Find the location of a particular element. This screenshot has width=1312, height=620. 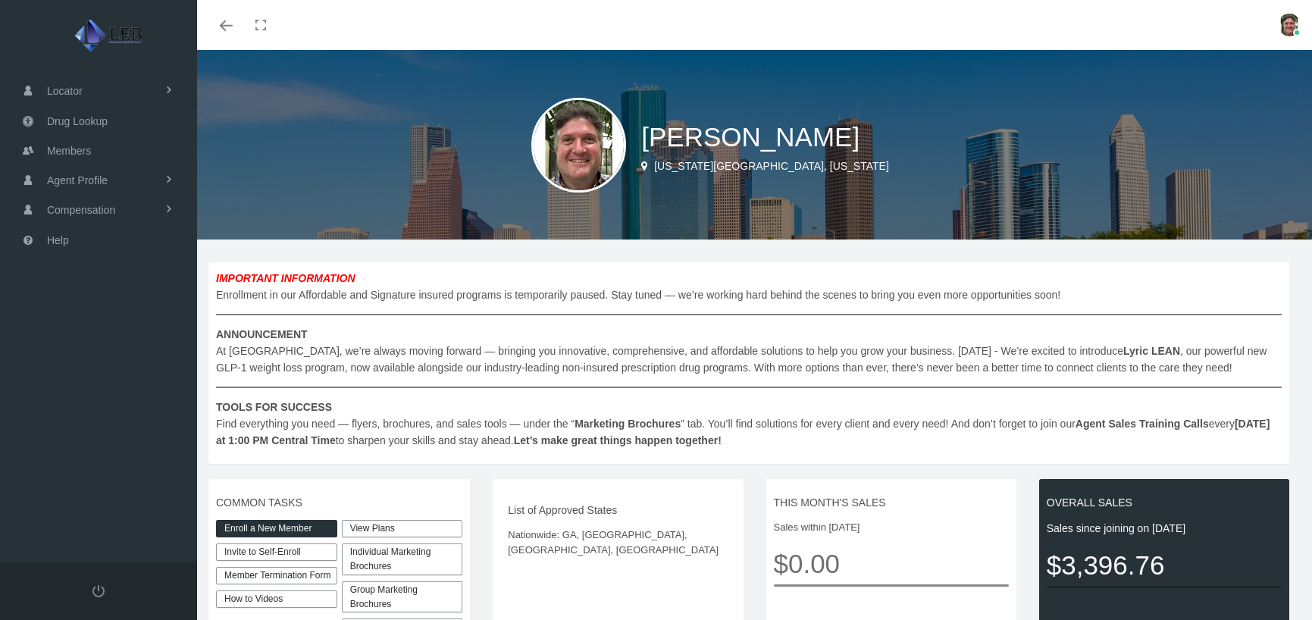

a: View Plans is located at coordinates (402, 528).